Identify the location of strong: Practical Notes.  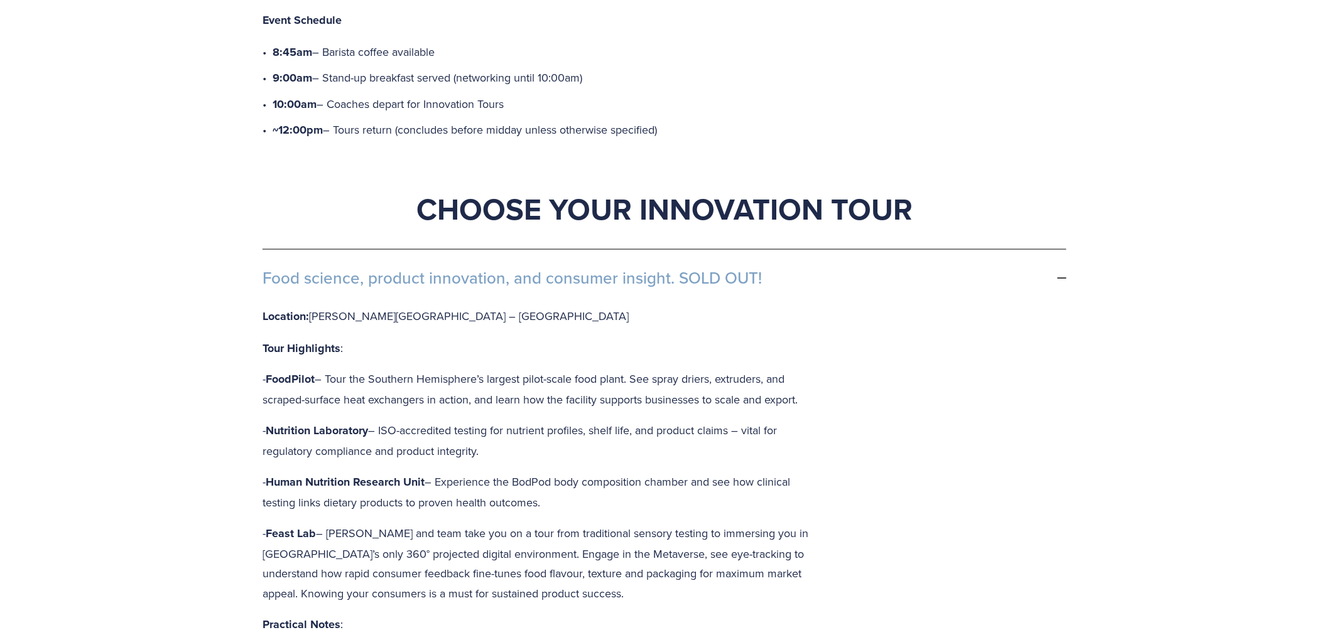
(301, 625).